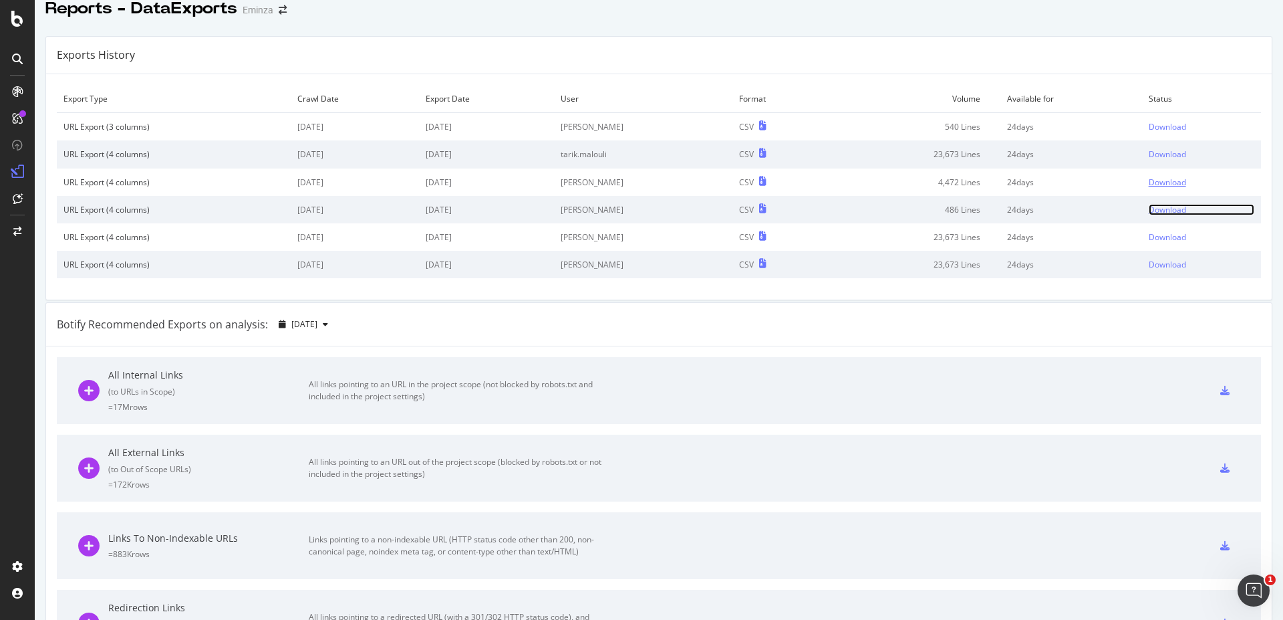 Image resolution: width=1283 pixels, height=620 pixels. What do you see at coordinates (174, 99) in the screenshot?
I see `td: Export Type` at bounding box center [174, 99].